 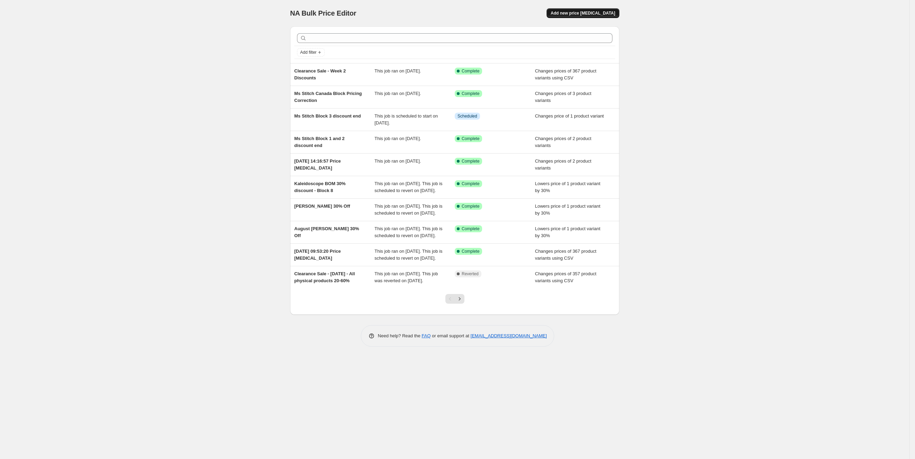 I want to click on span: Need help? Read the, so click(x=399, y=335).